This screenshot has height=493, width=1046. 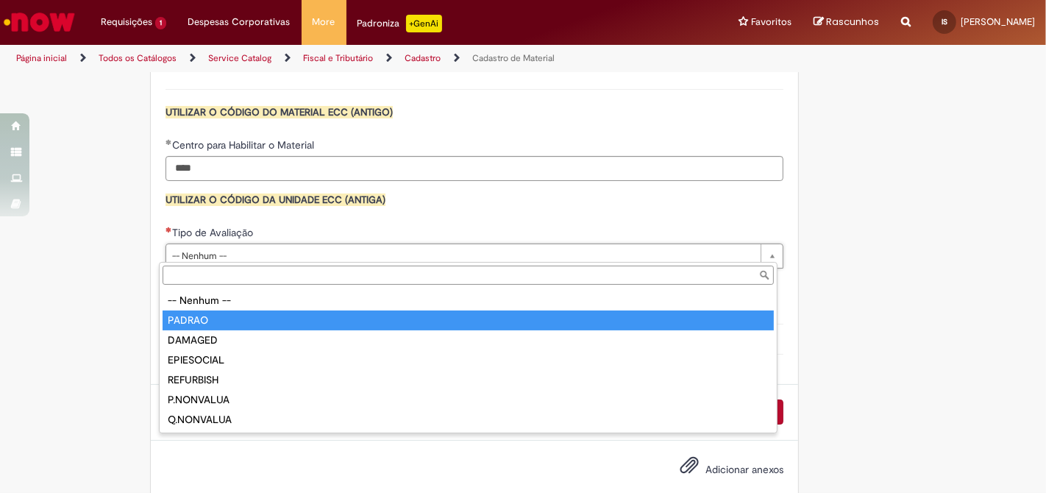 I want to click on div: P.NONVALUA, so click(x=468, y=399).